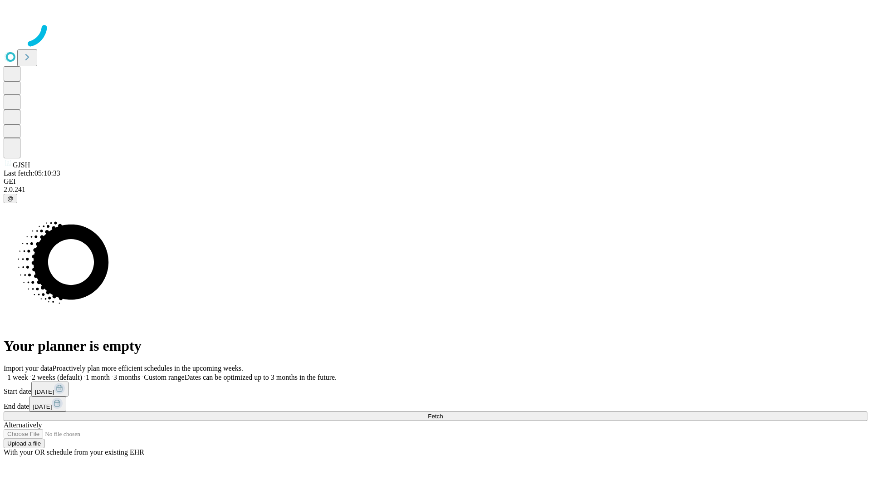 This screenshot has height=490, width=871. What do you see at coordinates (57, 377) in the screenshot?
I see `span: 2 weeks (default)` at bounding box center [57, 377].